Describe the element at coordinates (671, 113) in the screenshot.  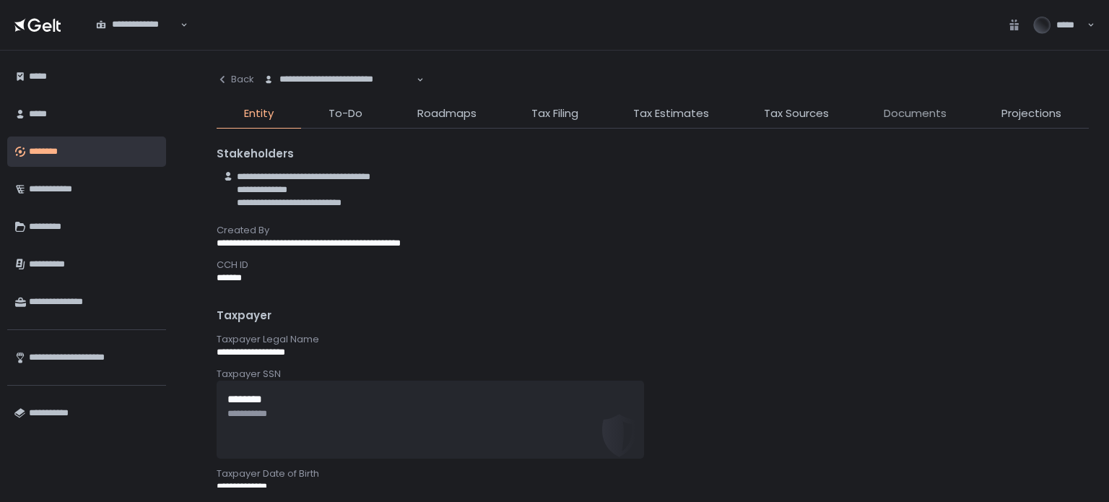
I see `span: Tax Estimates` at that location.